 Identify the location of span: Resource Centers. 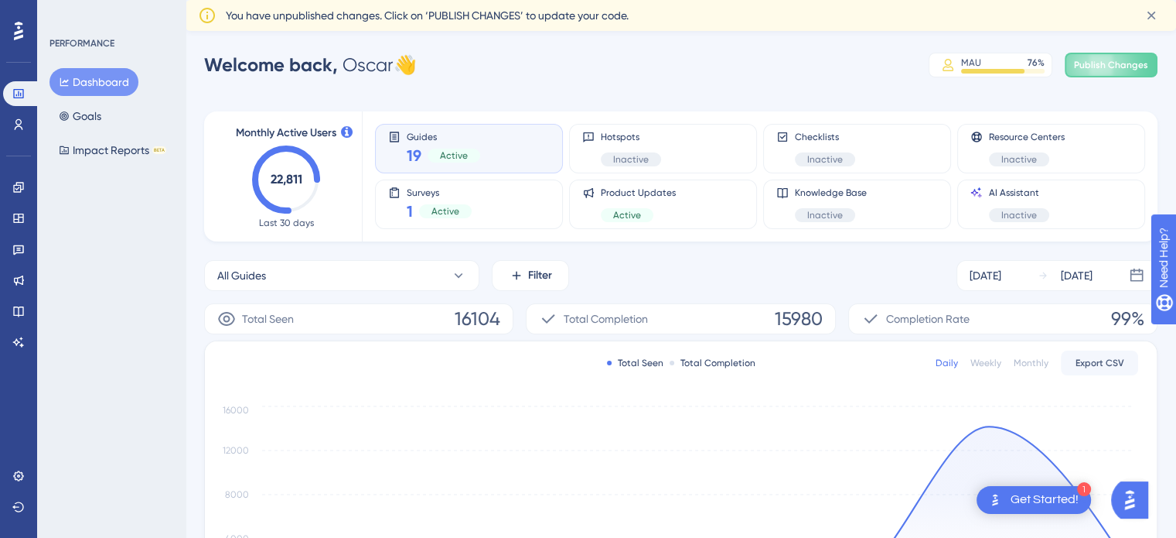
(1027, 137).